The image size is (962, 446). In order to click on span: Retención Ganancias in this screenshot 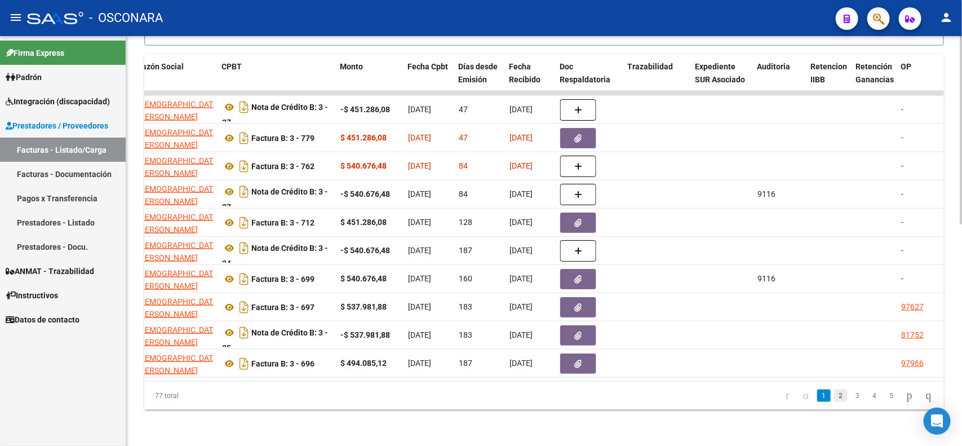, I will do `click(874, 73)`.